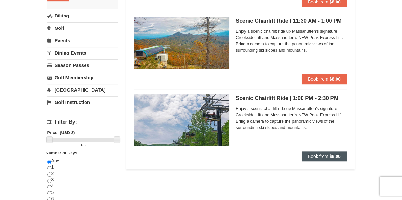  Describe the element at coordinates (83, 77) in the screenshot. I see `a: Golf Membership` at that location.